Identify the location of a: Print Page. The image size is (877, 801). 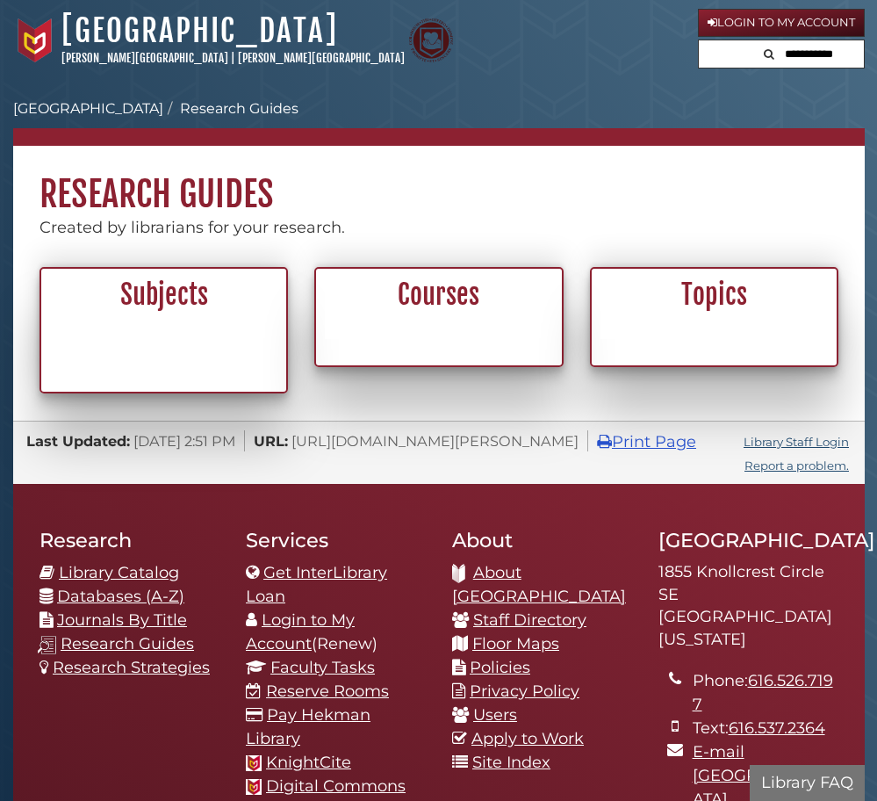
(646, 442).